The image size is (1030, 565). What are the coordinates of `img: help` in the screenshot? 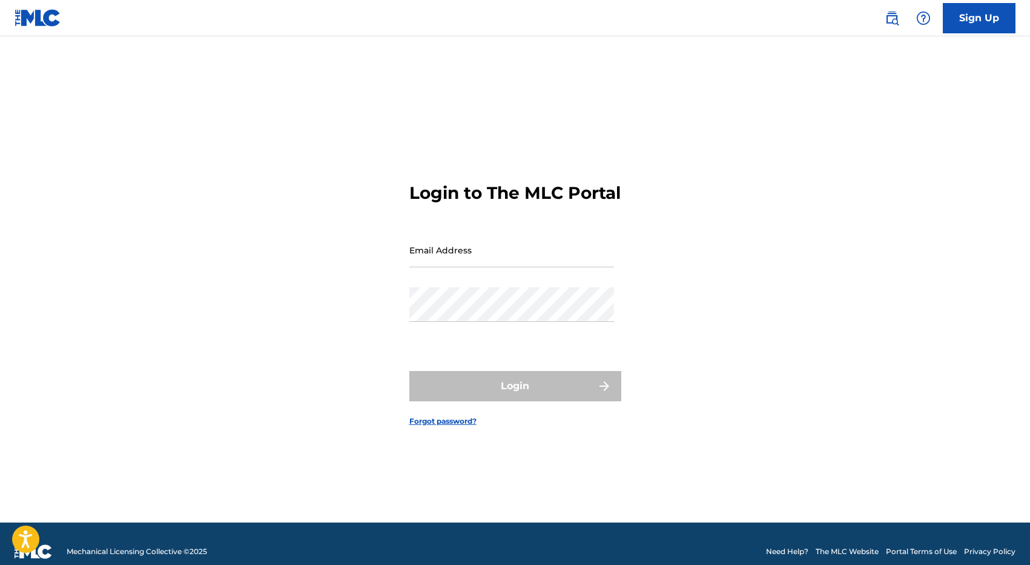 It's located at (924, 18).